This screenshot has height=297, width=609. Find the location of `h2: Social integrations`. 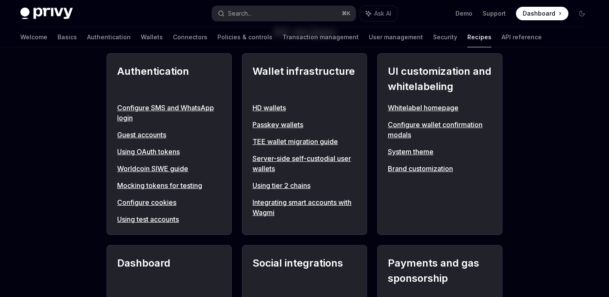

h2: Social integrations is located at coordinates (304, 271).